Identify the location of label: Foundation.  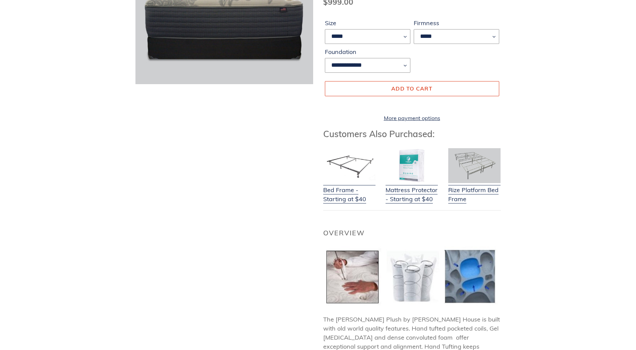
(367, 52).